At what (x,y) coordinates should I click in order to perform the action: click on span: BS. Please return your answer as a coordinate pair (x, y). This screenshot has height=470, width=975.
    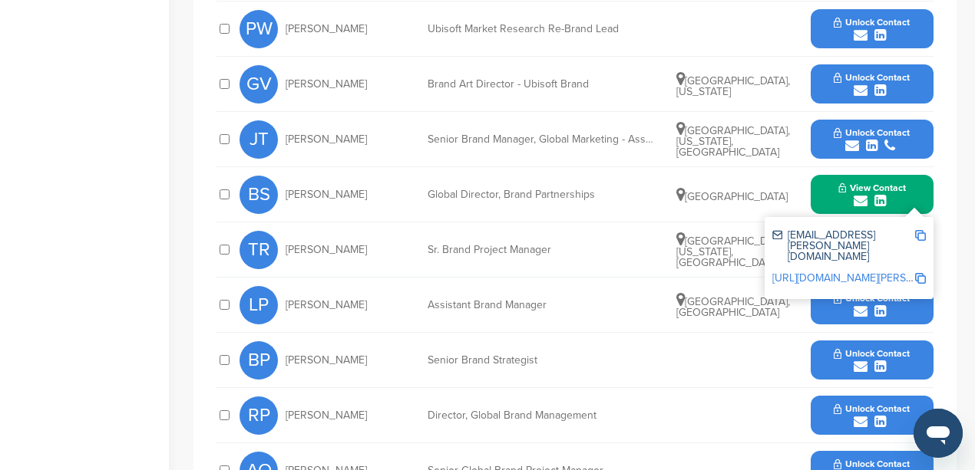
    Looking at the image, I should click on (259, 195).